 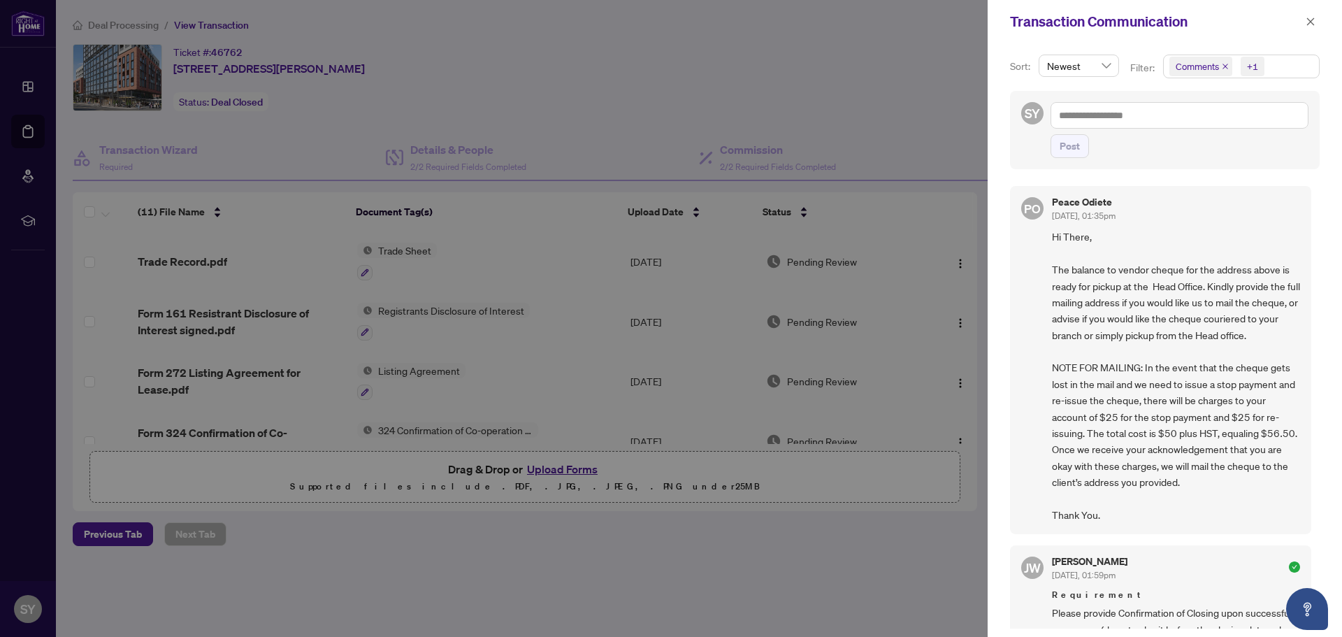 I want to click on span: Hi There, The balance to vendor cheque for the address above is ready for pickup at the Head Offi..., so click(x=1175, y=375).